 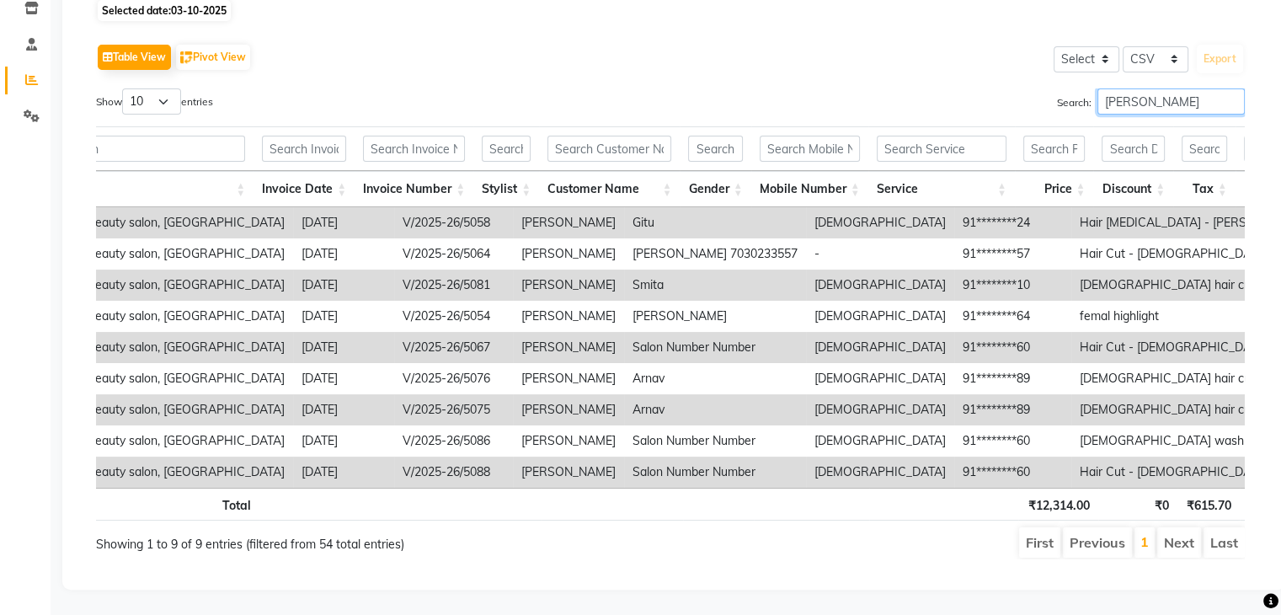 I want to click on th: Discount: activate to sort column ascending, so click(x=1132, y=189).